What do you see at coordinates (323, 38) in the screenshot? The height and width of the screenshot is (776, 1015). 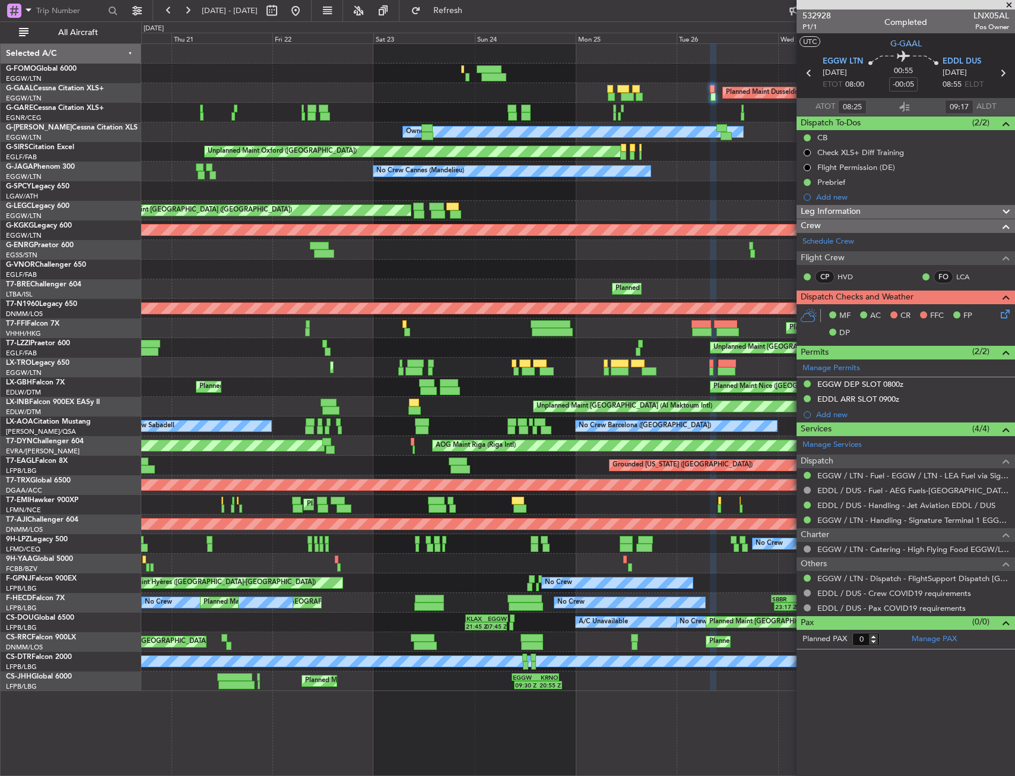 I see `div: Fri 22` at bounding box center [323, 38].